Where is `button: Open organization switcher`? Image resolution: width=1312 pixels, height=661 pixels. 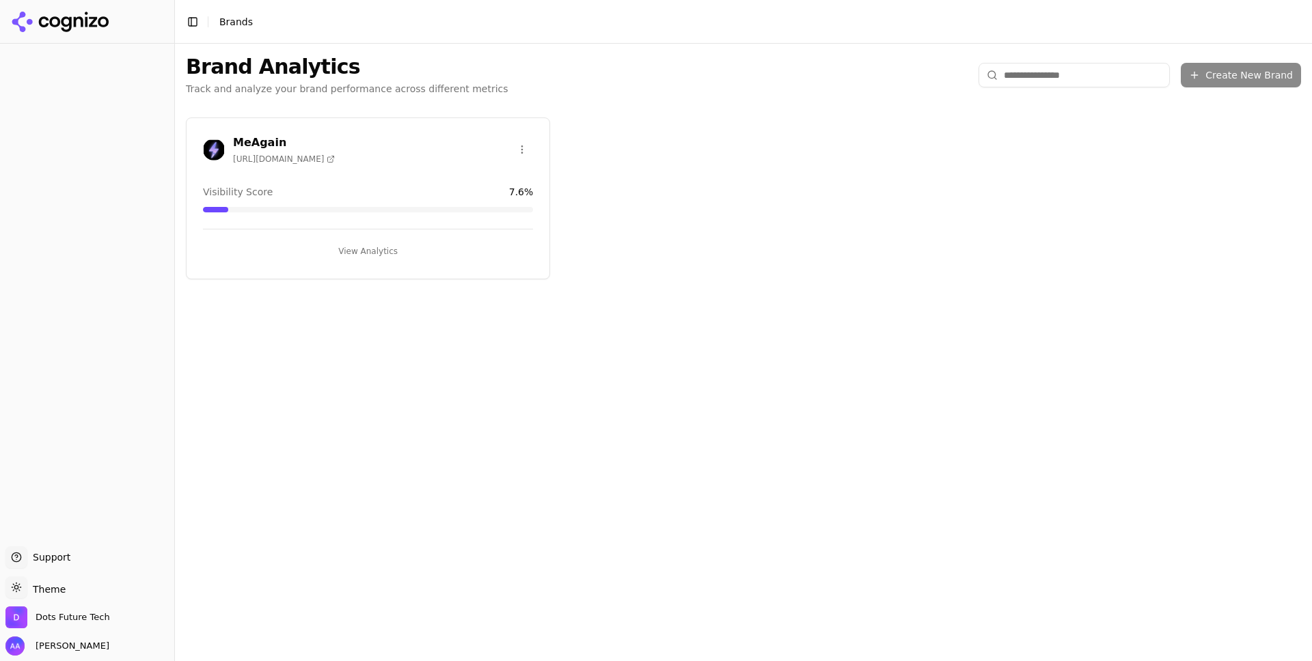
button: Open organization switcher is located at coordinates (57, 618).